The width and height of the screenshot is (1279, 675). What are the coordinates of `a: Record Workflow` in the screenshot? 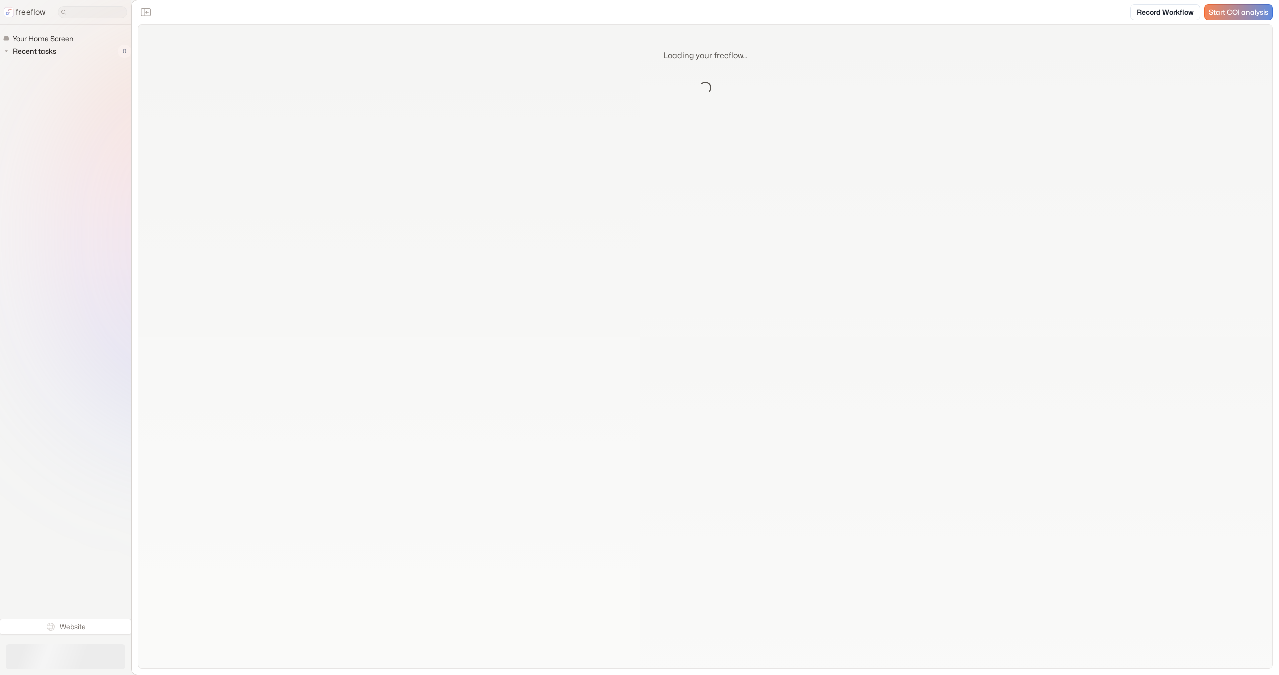 It's located at (1165, 12).